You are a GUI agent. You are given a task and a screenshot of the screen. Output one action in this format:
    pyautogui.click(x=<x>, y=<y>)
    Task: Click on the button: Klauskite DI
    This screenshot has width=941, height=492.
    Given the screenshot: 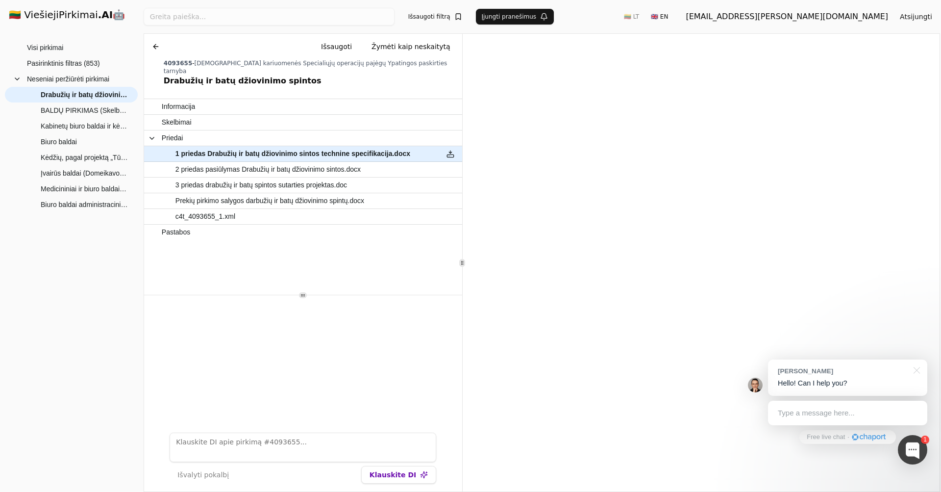 What is the action you would take?
    pyautogui.click(x=398, y=474)
    